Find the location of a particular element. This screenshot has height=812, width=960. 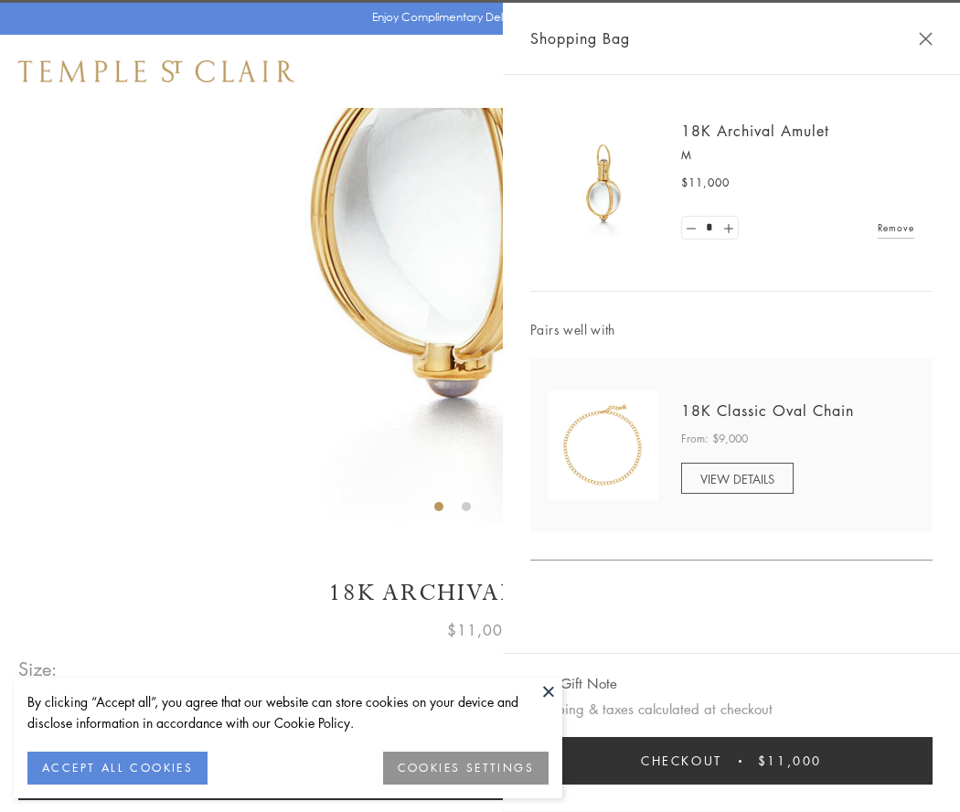

p: M is located at coordinates (797, 155).